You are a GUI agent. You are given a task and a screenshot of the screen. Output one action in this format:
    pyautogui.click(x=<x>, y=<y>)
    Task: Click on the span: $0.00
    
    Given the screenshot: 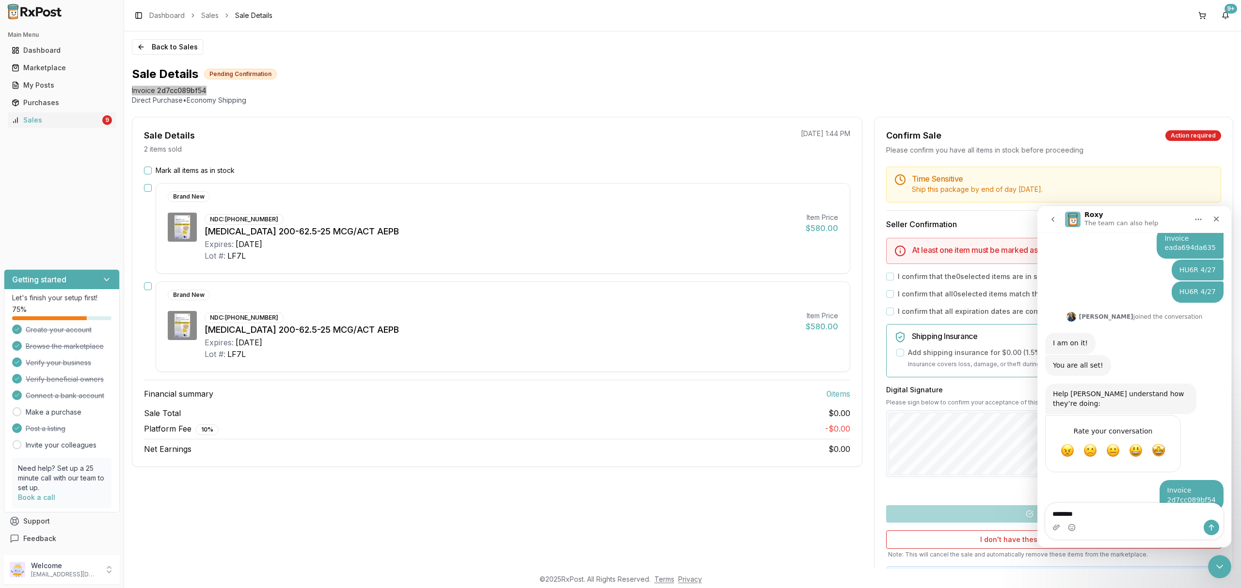 What is the action you would take?
    pyautogui.click(x=839, y=413)
    